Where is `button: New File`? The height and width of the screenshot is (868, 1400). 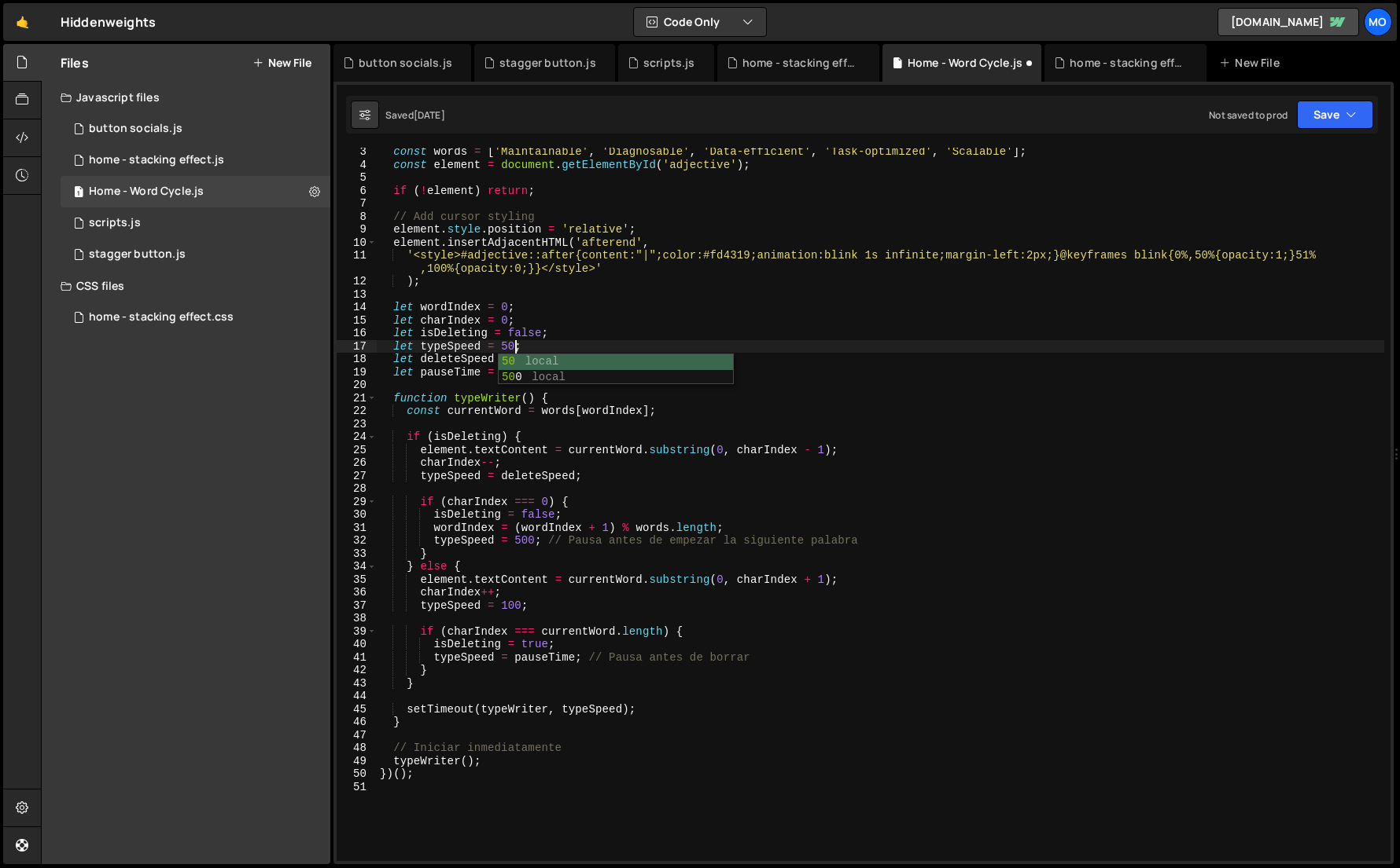
button: New File is located at coordinates (282, 63).